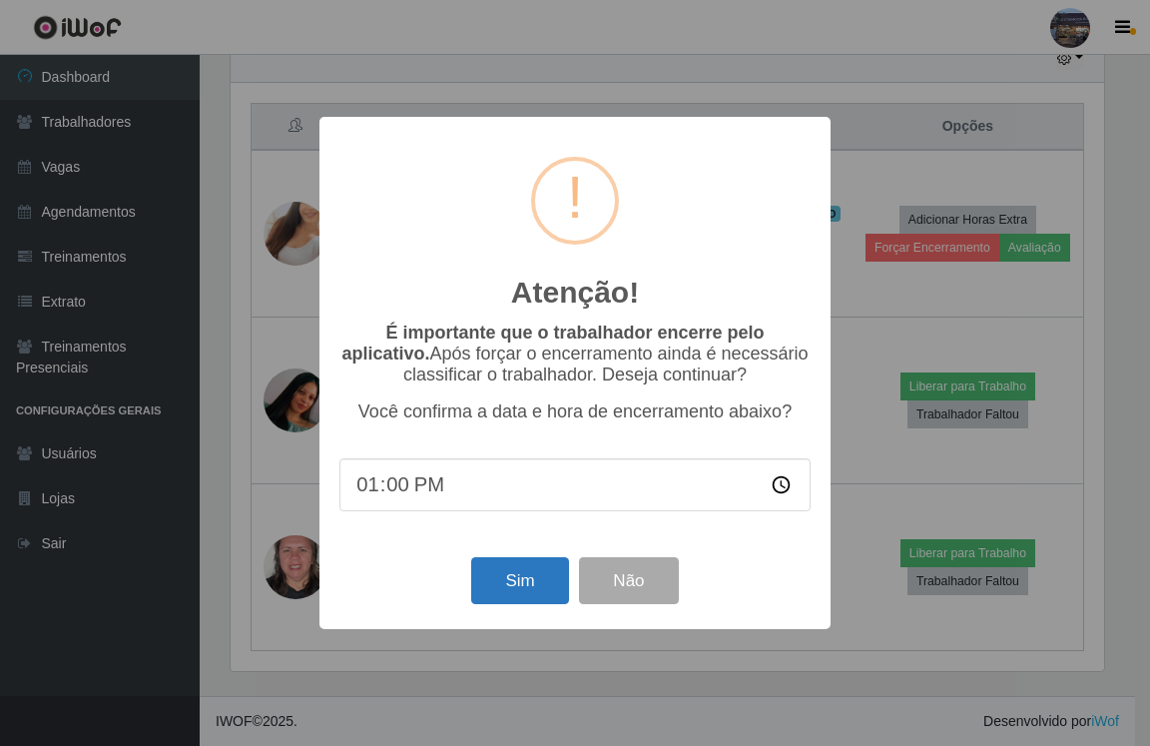  Describe the element at coordinates (628, 580) in the screenshot. I see `button: Não` at that location.